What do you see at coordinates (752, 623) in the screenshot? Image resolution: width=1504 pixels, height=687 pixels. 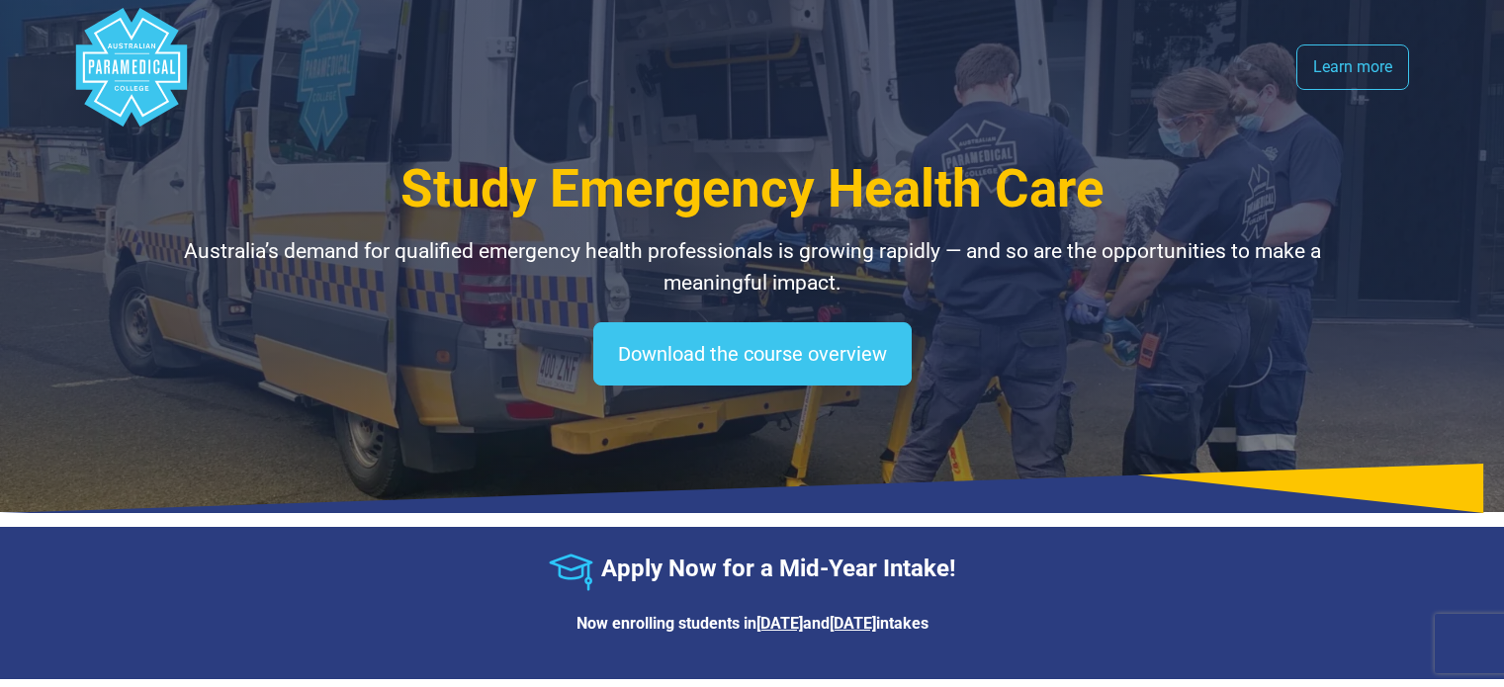 I see `strong: Now enrolling students in and intakes` at bounding box center [752, 623].